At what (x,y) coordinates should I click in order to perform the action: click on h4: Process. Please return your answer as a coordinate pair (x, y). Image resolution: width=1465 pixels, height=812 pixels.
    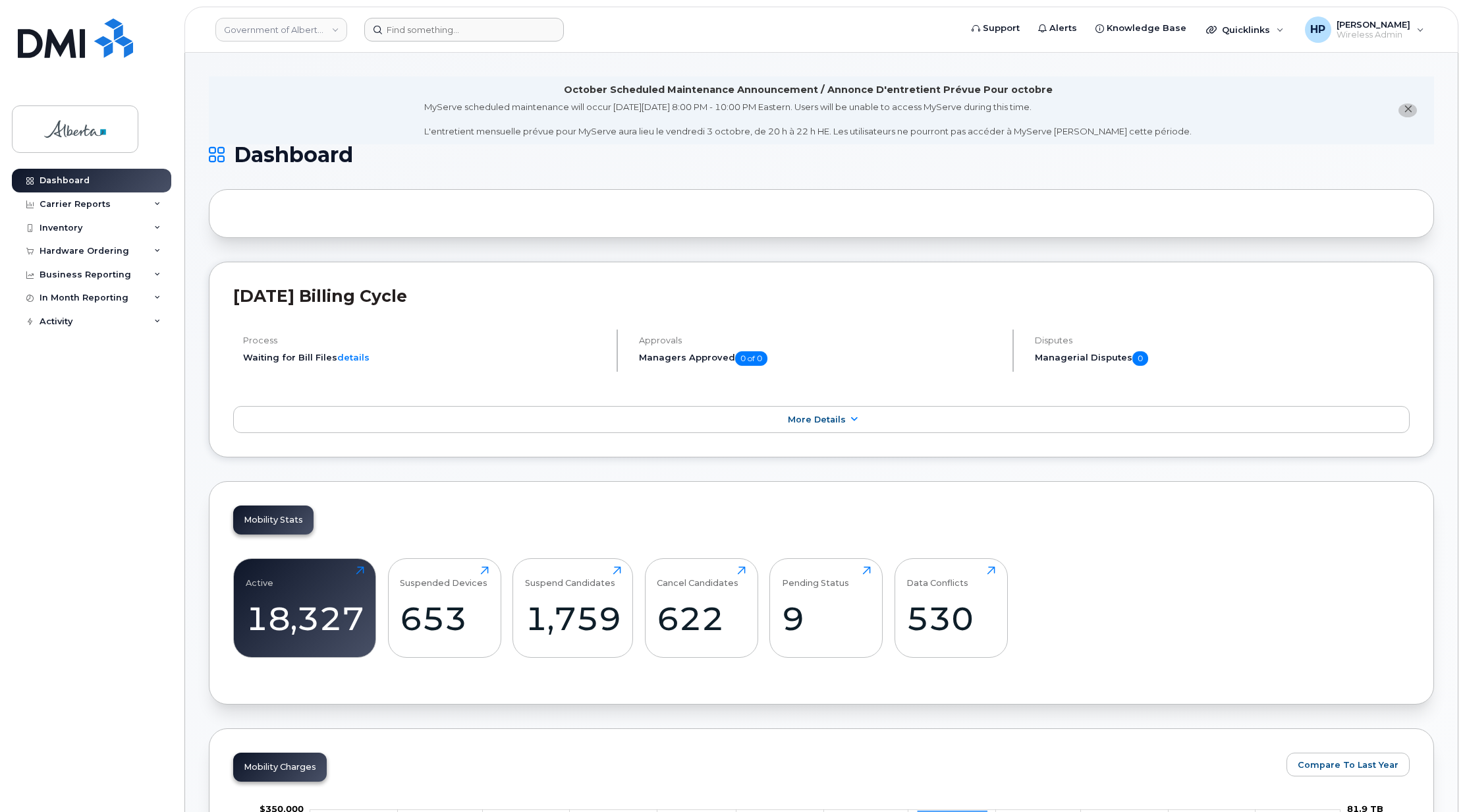
    Looking at the image, I should click on (424, 340).